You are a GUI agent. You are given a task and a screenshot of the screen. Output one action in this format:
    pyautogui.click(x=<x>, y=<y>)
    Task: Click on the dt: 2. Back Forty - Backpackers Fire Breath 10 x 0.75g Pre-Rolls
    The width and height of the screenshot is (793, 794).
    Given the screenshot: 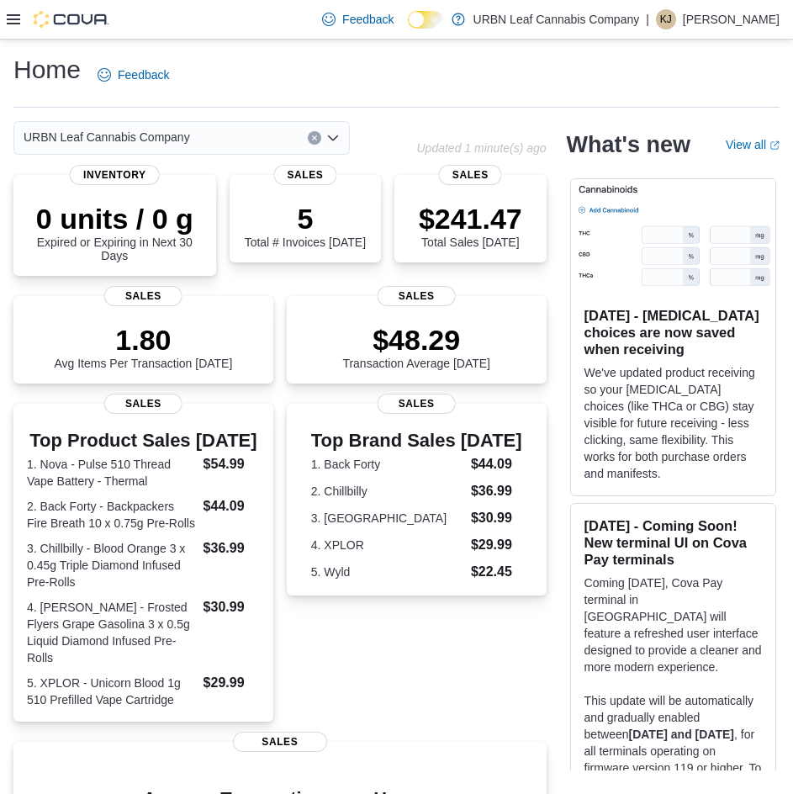 What is the action you would take?
    pyautogui.click(x=112, y=515)
    